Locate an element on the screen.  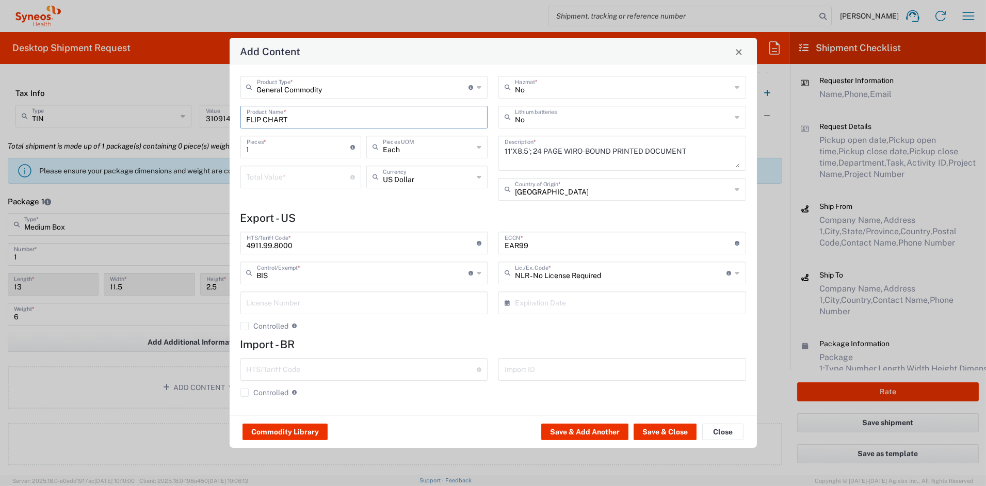
button: Save & Close is located at coordinates (665, 432).